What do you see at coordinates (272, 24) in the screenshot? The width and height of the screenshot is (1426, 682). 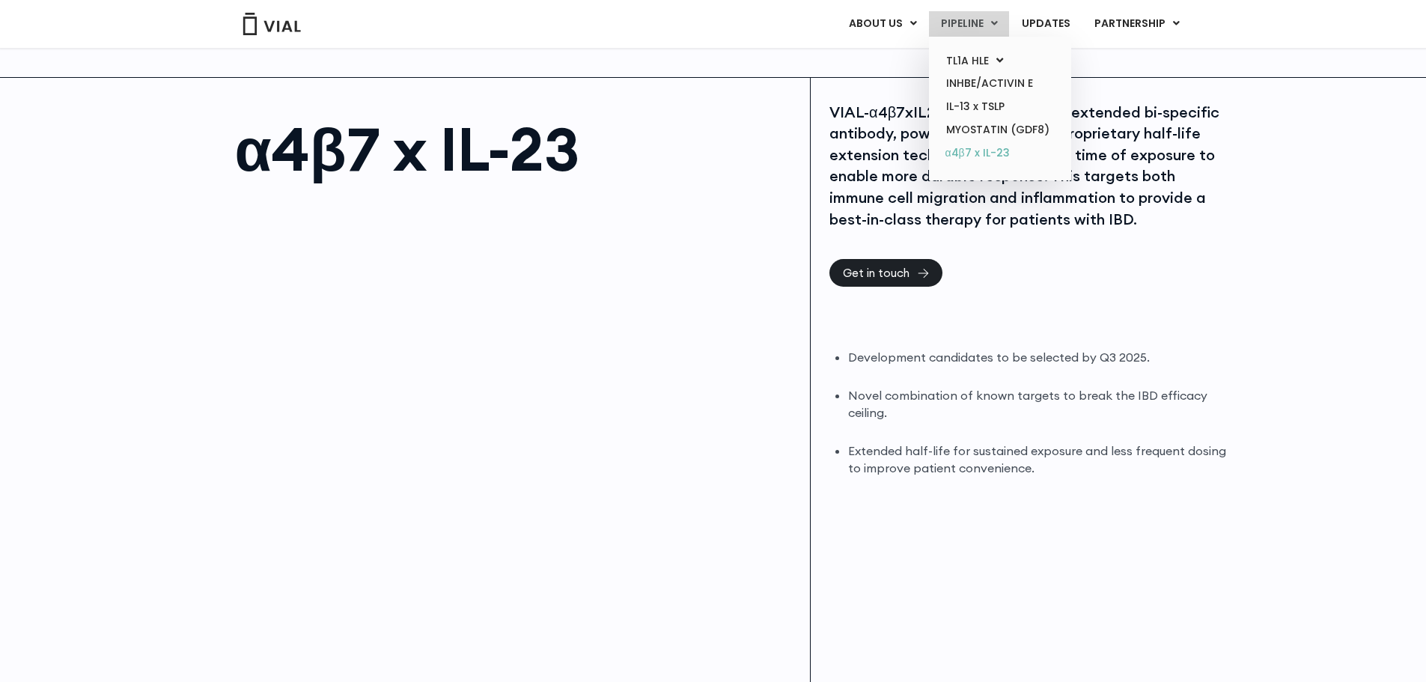 I see `img: Vial Logo` at bounding box center [272, 24].